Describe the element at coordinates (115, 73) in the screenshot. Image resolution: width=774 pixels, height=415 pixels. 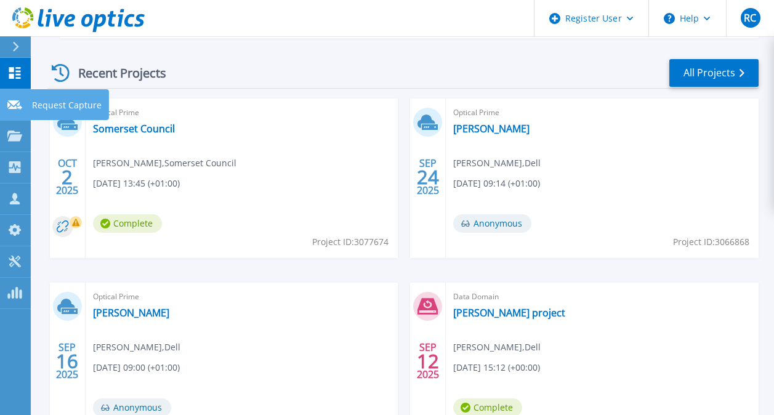
I see `div: Recent Projects` at that location.